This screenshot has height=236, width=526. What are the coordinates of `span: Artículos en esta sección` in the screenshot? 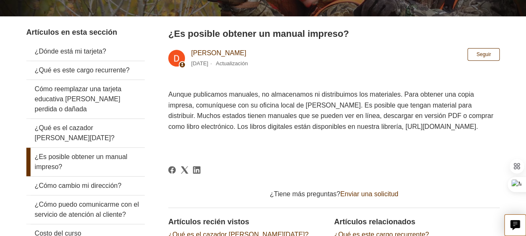 It's located at (72, 32).